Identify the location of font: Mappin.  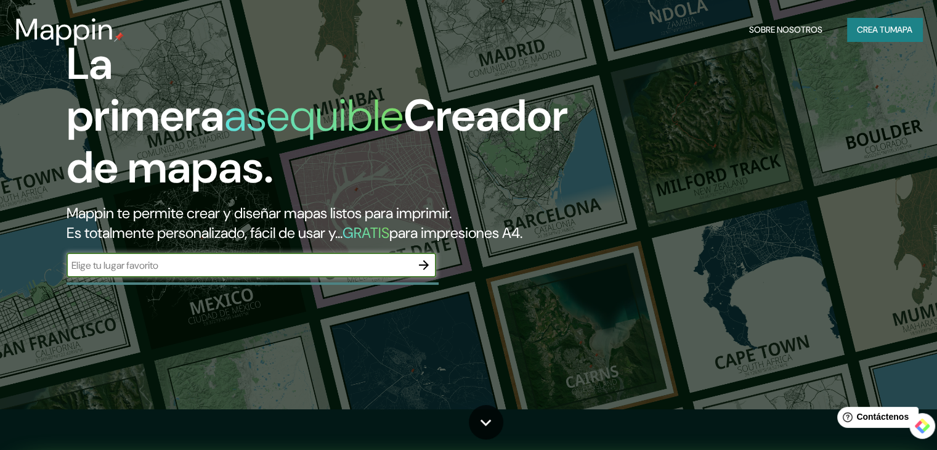
(64, 29).